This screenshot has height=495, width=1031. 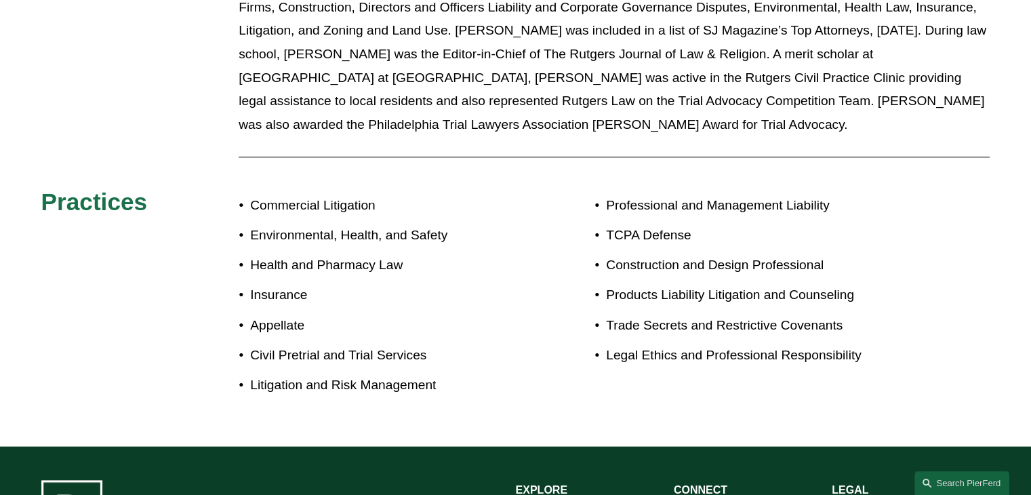 I want to click on p: Construction and Design Professional, so click(x=758, y=265).